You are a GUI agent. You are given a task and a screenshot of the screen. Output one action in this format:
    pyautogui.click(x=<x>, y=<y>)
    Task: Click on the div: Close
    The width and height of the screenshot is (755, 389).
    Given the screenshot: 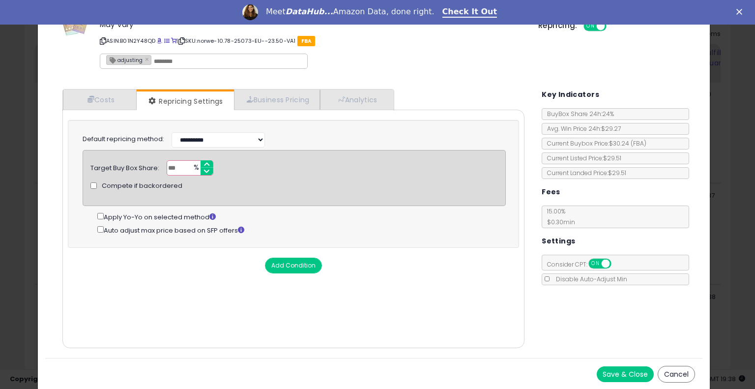 What is the action you would take?
    pyautogui.click(x=742, y=12)
    